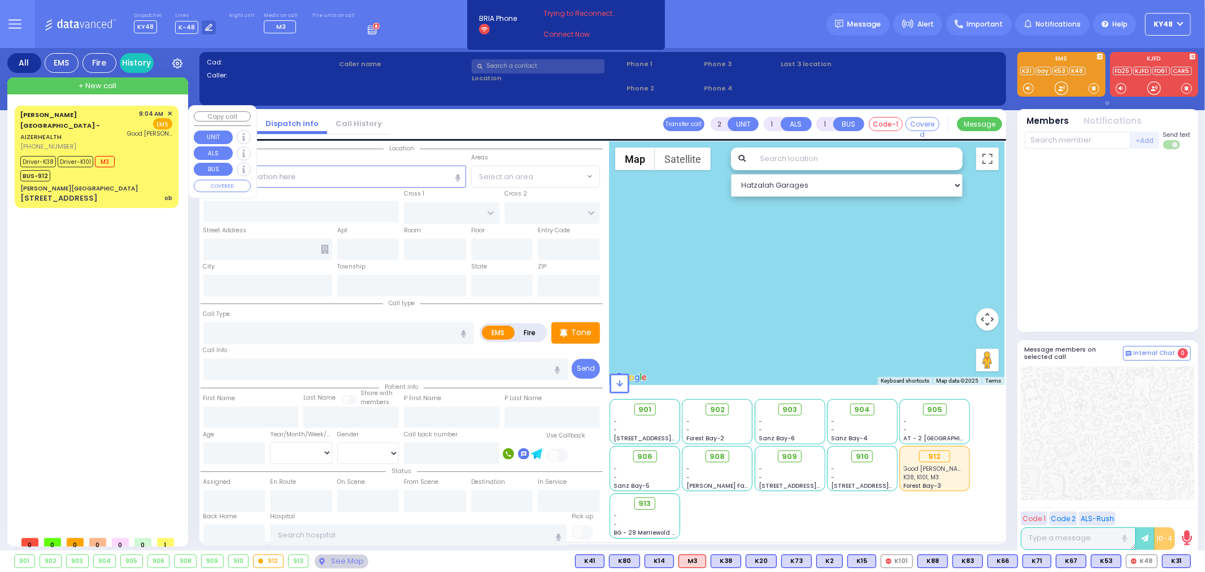 The height and width of the screenshot is (572, 1205). I want to click on div: ALS, so click(692, 561).